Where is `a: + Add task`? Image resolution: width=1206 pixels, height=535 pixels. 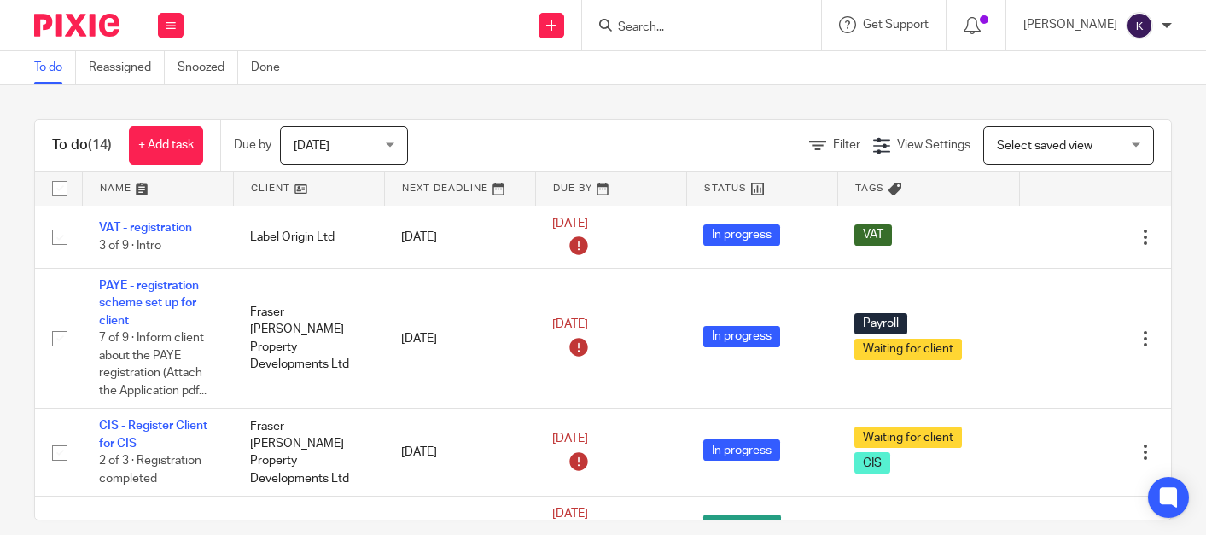
a: + Add task is located at coordinates (166, 145).